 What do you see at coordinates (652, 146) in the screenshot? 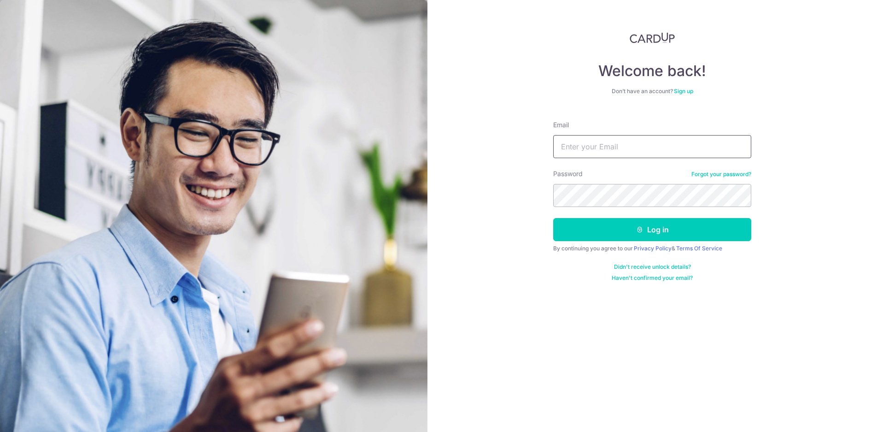
I see `input: Enter your Email` at bounding box center [652, 146].